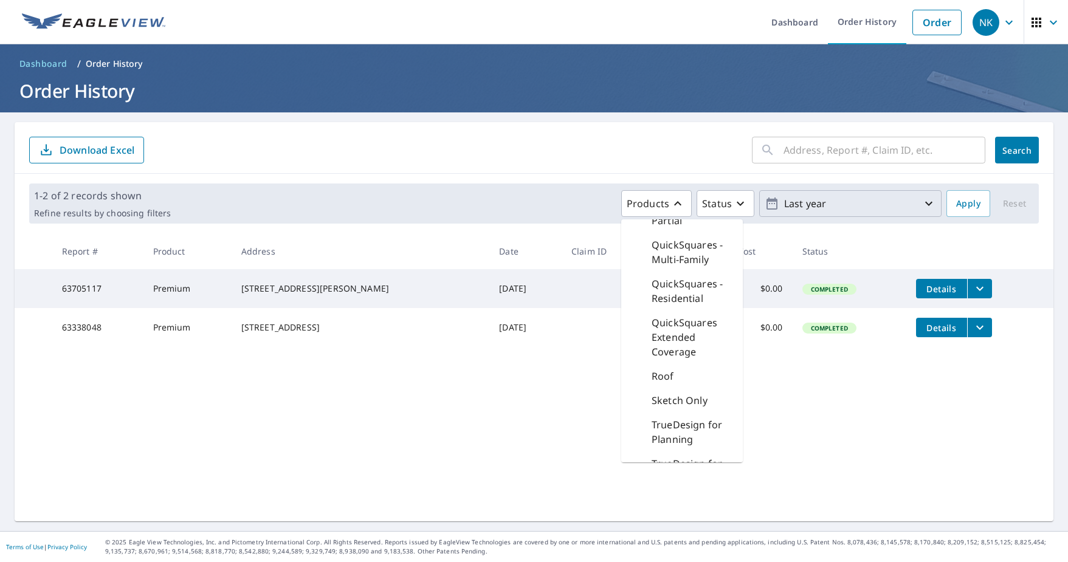 The width and height of the screenshot is (1068, 562). What do you see at coordinates (692, 337) in the screenshot?
I see `p: QuickSquares Extended Coverage` at bounding box center [692, 337].